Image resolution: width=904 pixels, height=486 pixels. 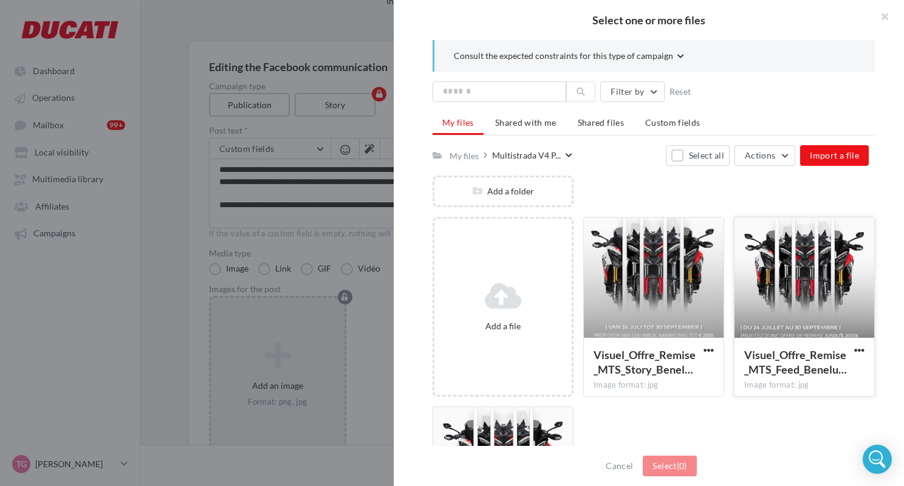 What do you see at coordinates (697, 155) in the screenshot?
I see `button: Select all` at bounding box center [697, 155].